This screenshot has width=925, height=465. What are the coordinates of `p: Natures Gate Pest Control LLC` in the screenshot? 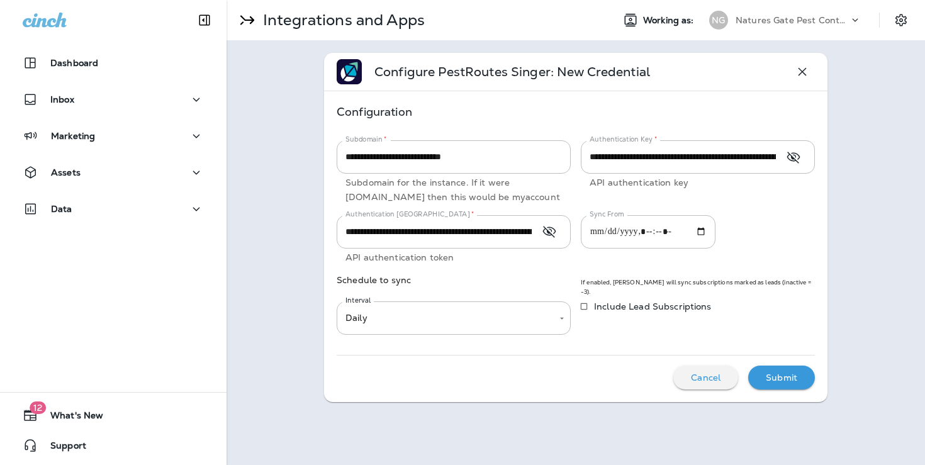 It's located at (792, 20).